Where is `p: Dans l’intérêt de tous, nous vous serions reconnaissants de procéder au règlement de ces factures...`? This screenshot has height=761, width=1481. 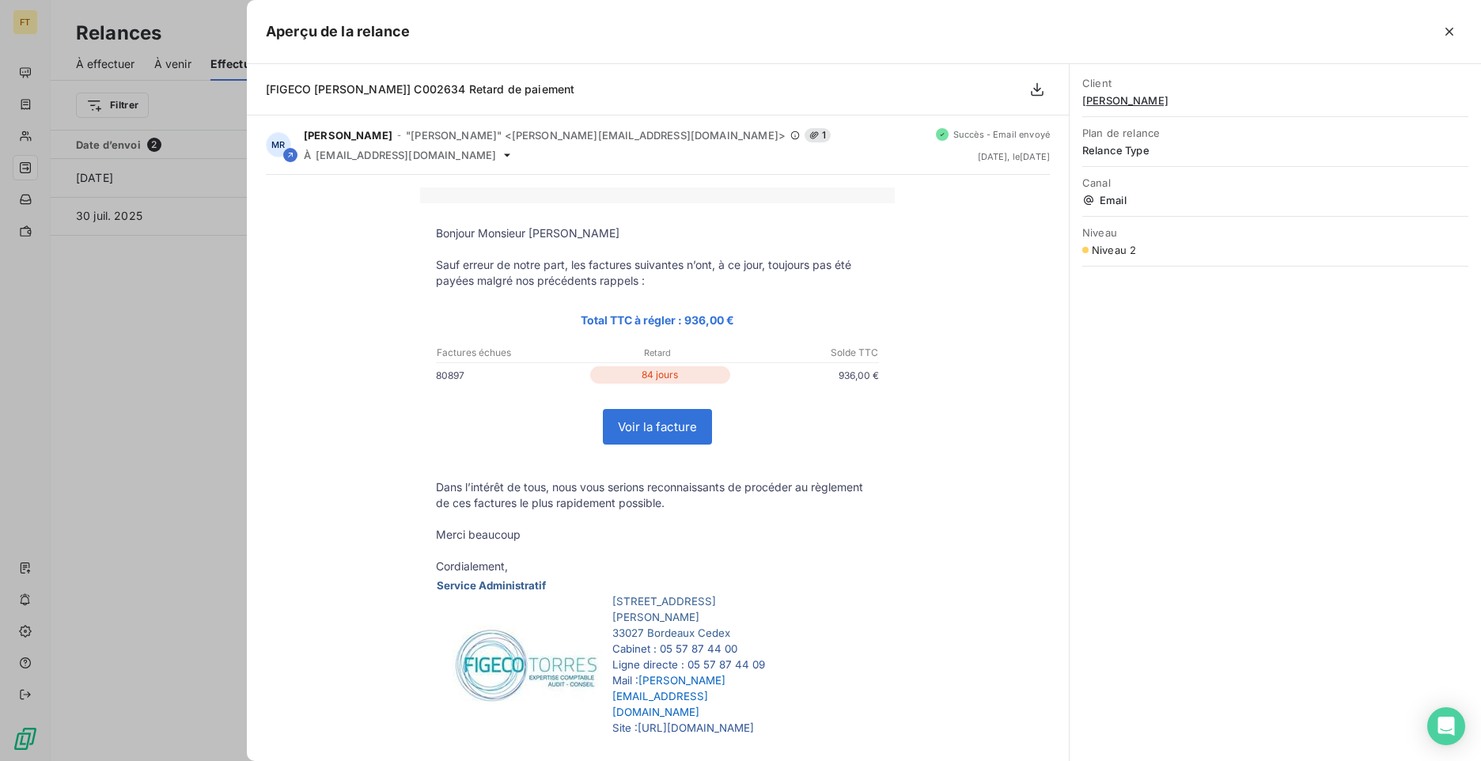
p: Dans l’intérêt de tous, nous vous serions reconnaissants de procéder au règlement de ces factures... is located at coordinates (657, 495).